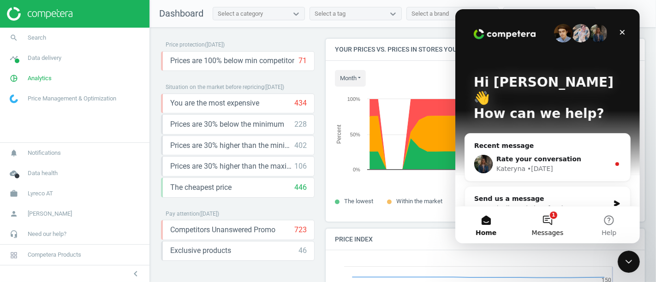 The width and height of the screenshot is (656, 282). Describe the element at coordinates (72, 99) in the screenshot. I see `span: Price Management & Optimization` at that location.